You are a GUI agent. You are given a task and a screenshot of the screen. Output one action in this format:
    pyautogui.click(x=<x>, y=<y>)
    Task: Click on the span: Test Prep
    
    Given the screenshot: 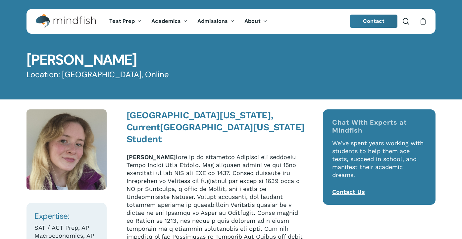 What is the action you would take?
    pyautogui.click(x=122, y=21)
    